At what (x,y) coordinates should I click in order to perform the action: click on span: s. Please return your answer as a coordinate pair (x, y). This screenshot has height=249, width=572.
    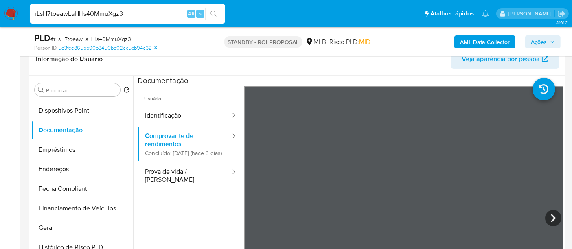
    Looking at the image, I should click on (200, 13).